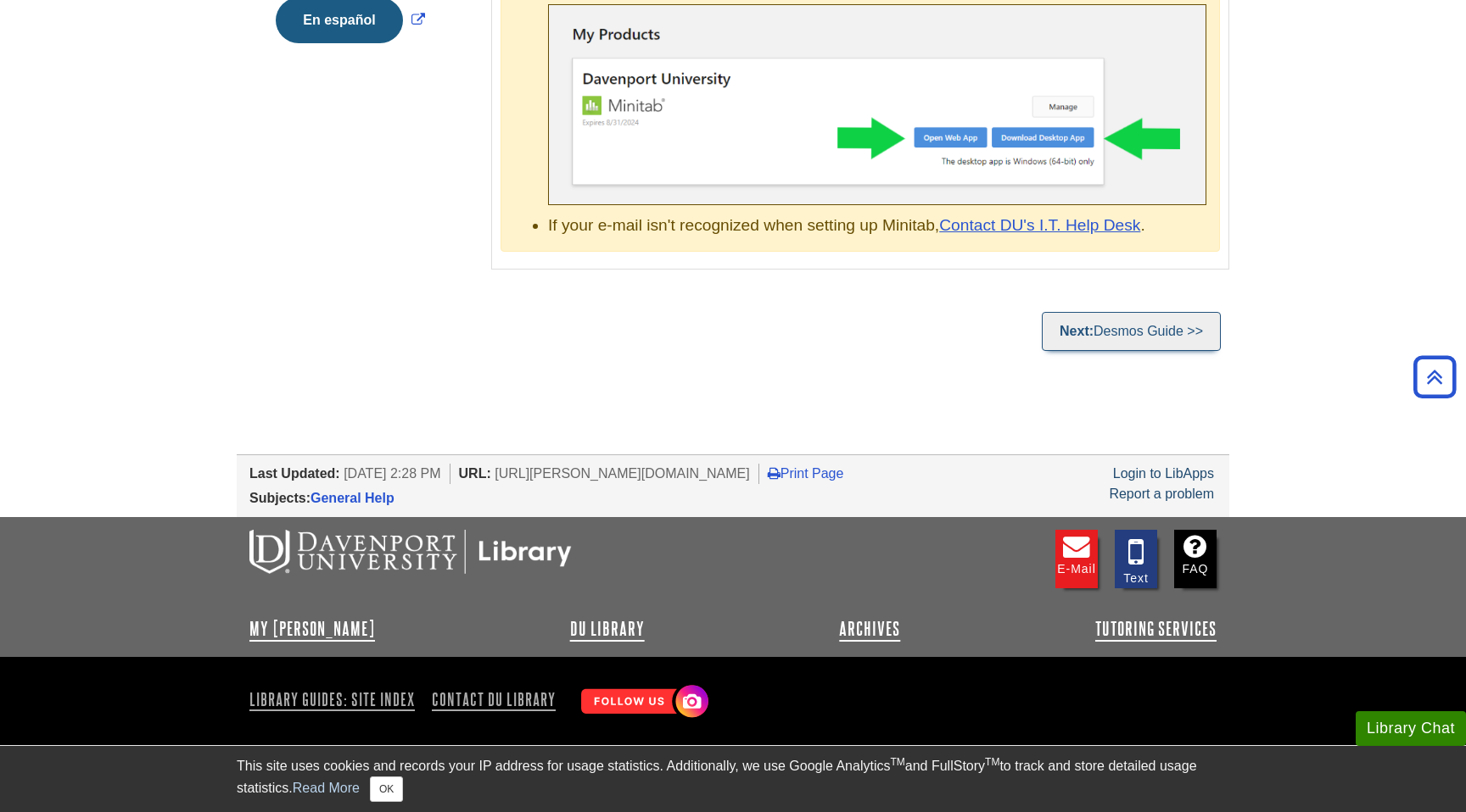 The height and width of the screenshot is (812, 1466). I want to click on a: Login to LibApps, so click(1163, 474).